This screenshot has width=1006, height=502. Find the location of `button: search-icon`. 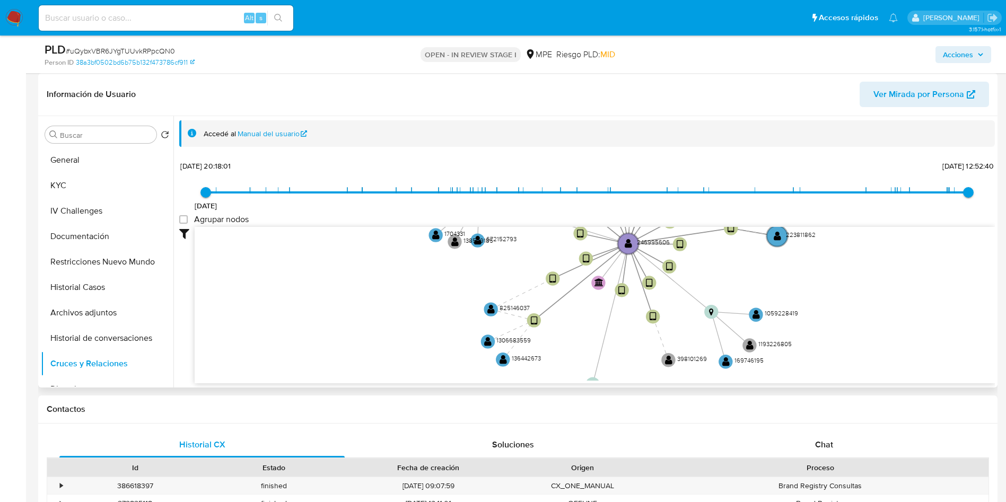

button: search-icon is located at coordinates (278, 18).